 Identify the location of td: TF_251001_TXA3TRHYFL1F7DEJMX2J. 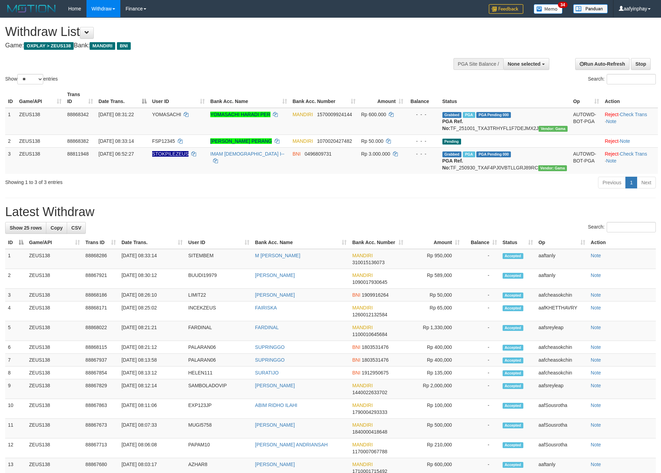
(505, 121).